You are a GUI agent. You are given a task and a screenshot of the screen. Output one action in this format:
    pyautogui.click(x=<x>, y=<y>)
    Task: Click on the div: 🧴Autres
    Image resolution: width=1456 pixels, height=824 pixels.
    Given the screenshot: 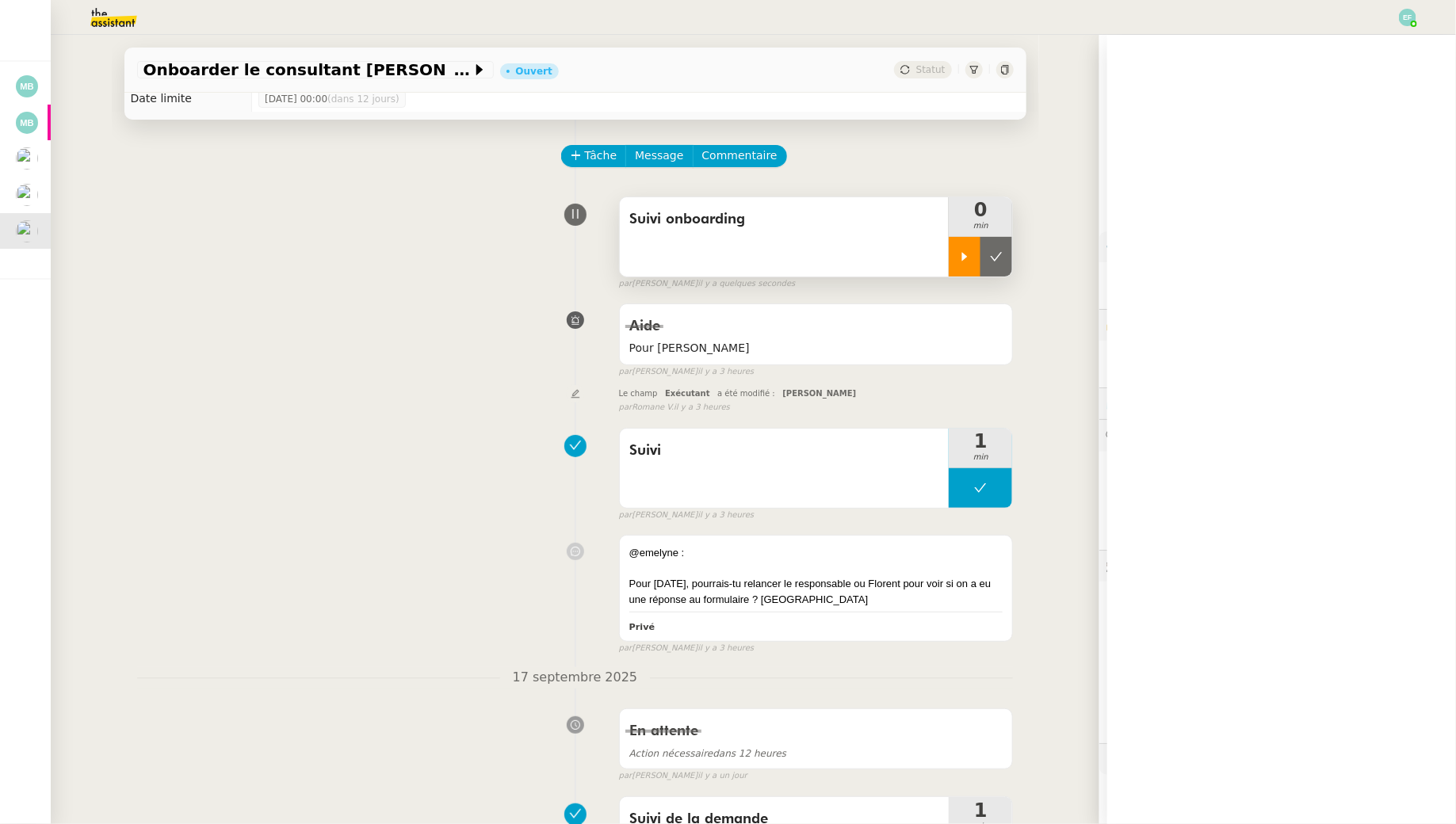 What is the action you would take?
    pyautogui.click(x=1278, y=759)
    